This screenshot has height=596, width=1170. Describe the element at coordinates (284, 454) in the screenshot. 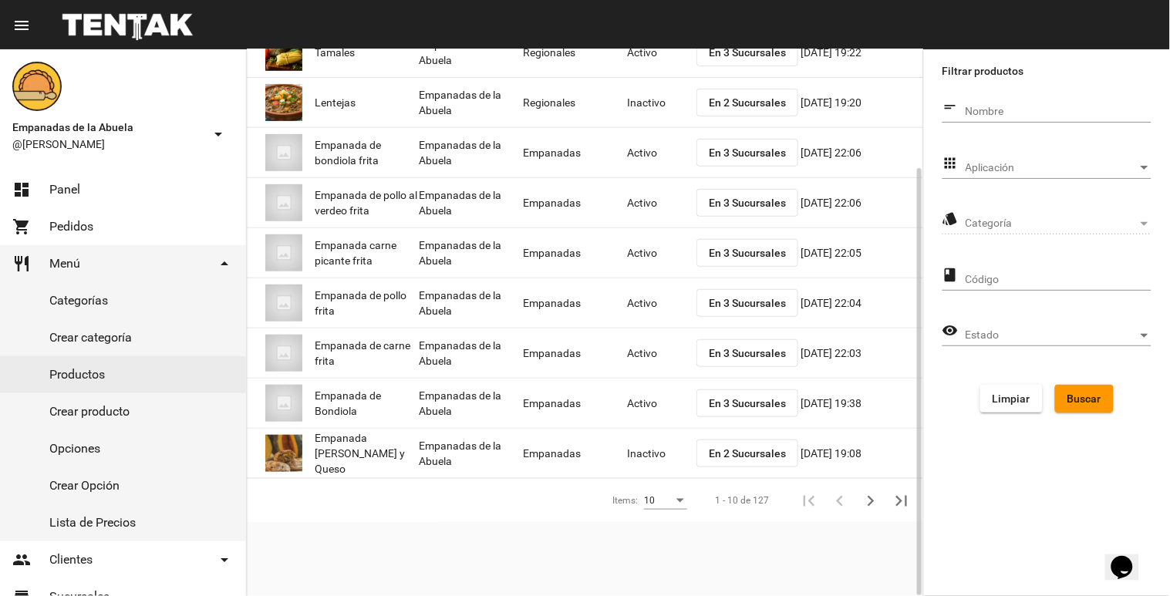

I see `img: 63b7378a-f0c8-4df4-8df5-8388076827c7.jpg` at that location.